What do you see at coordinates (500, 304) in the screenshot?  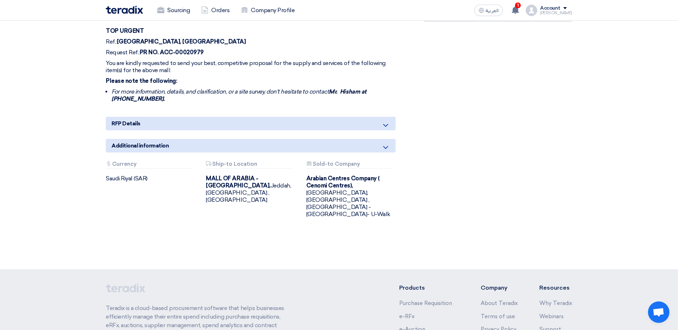 I see `a: About Teradix` at bounding box center [500, 304].